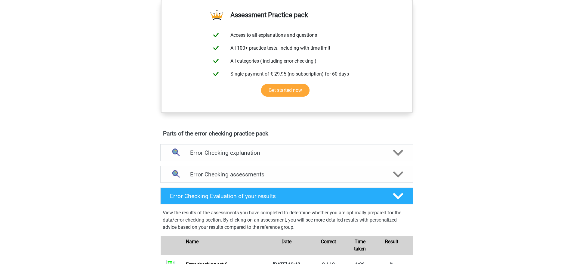  I want to click on img: error checking explanations, so click(175, 153).